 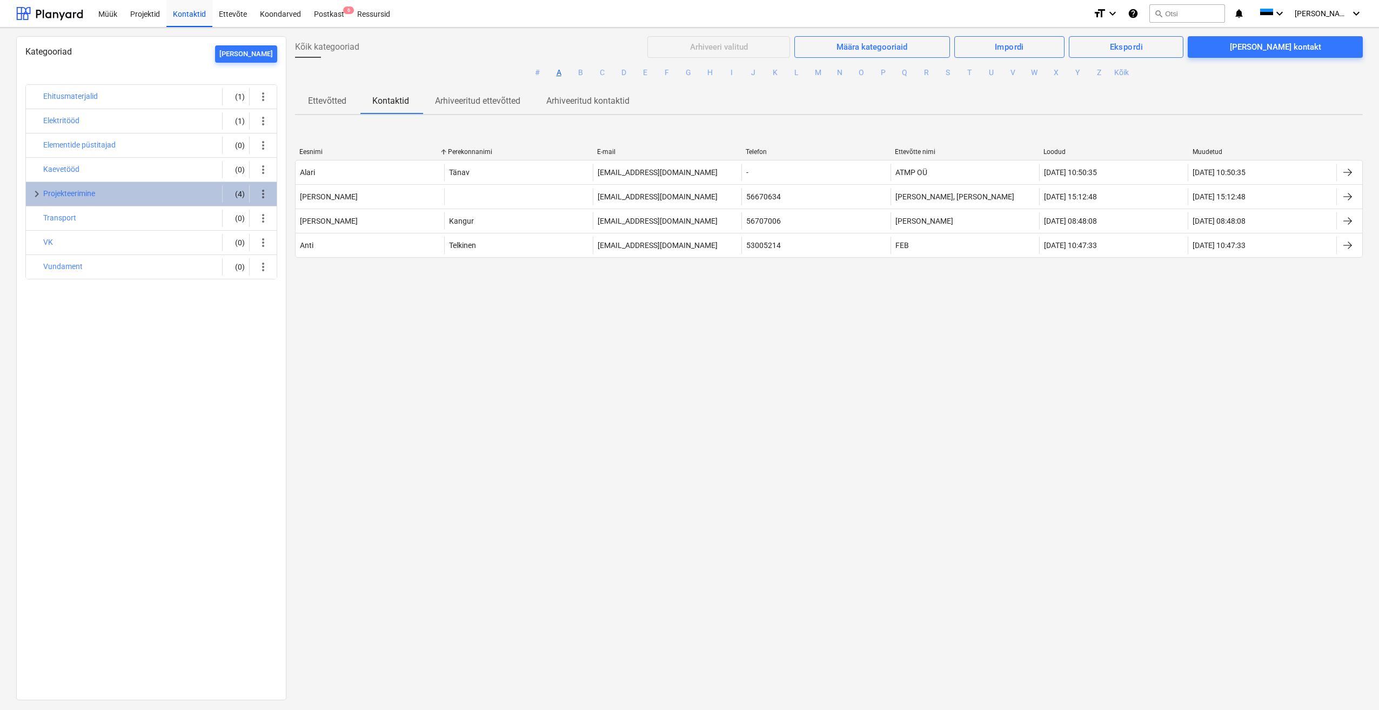 I want to click on button: H, so click(x=710, y=73).